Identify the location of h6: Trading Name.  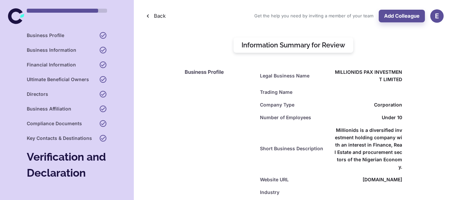
(276, 92).